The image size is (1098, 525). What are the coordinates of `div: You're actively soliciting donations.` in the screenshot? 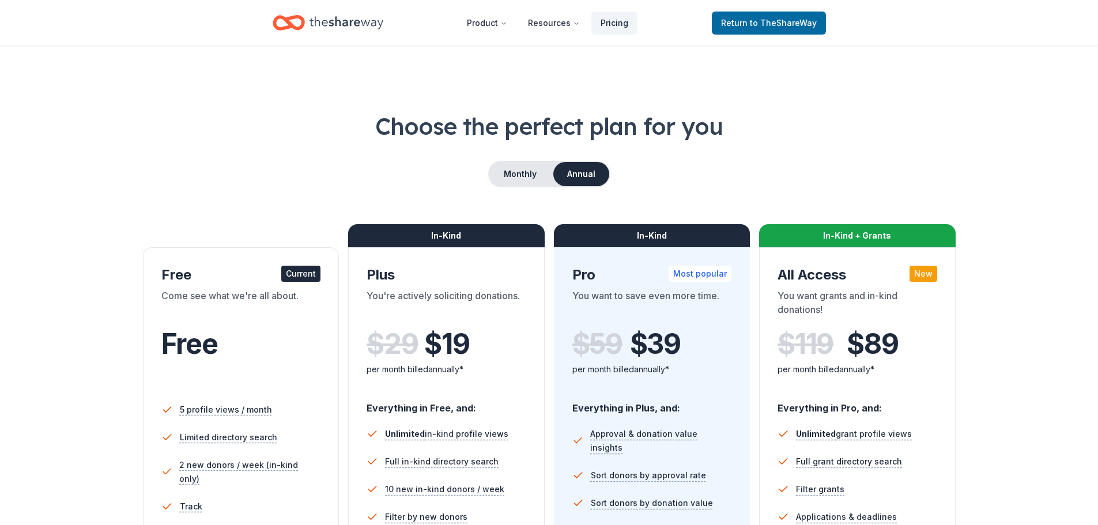 It's located at (446, 305).